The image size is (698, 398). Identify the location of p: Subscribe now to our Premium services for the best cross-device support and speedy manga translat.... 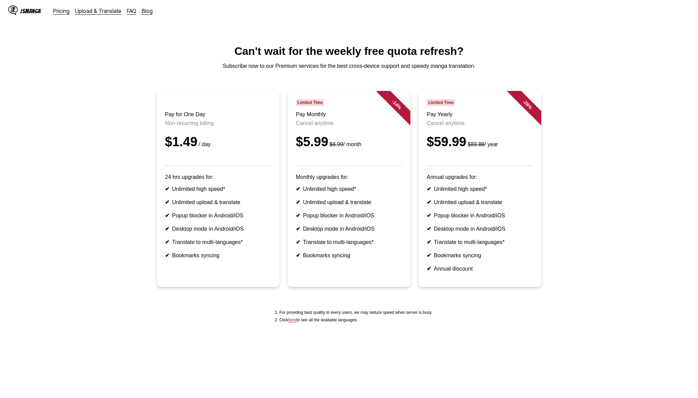
(349, 66).